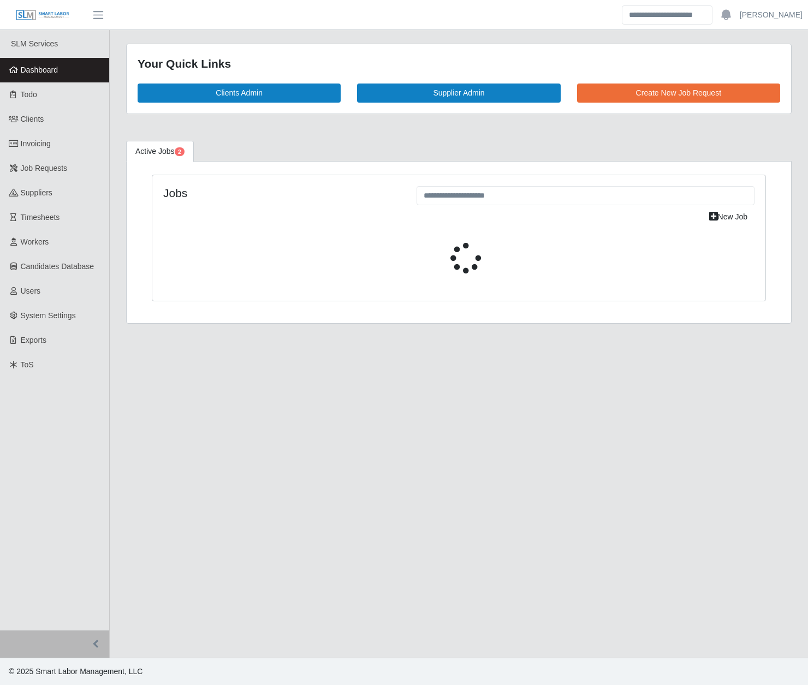 The width and height of the screenshot is (808, 685). I want to click on span: Timesheets, so click(40, 217).